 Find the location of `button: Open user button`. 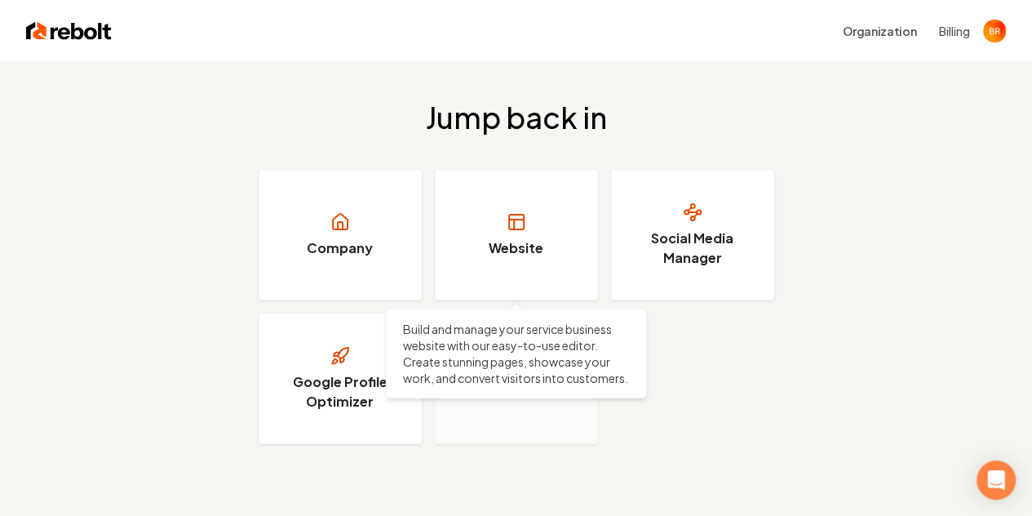

button: Open user button is located at coordinates (995, 31).